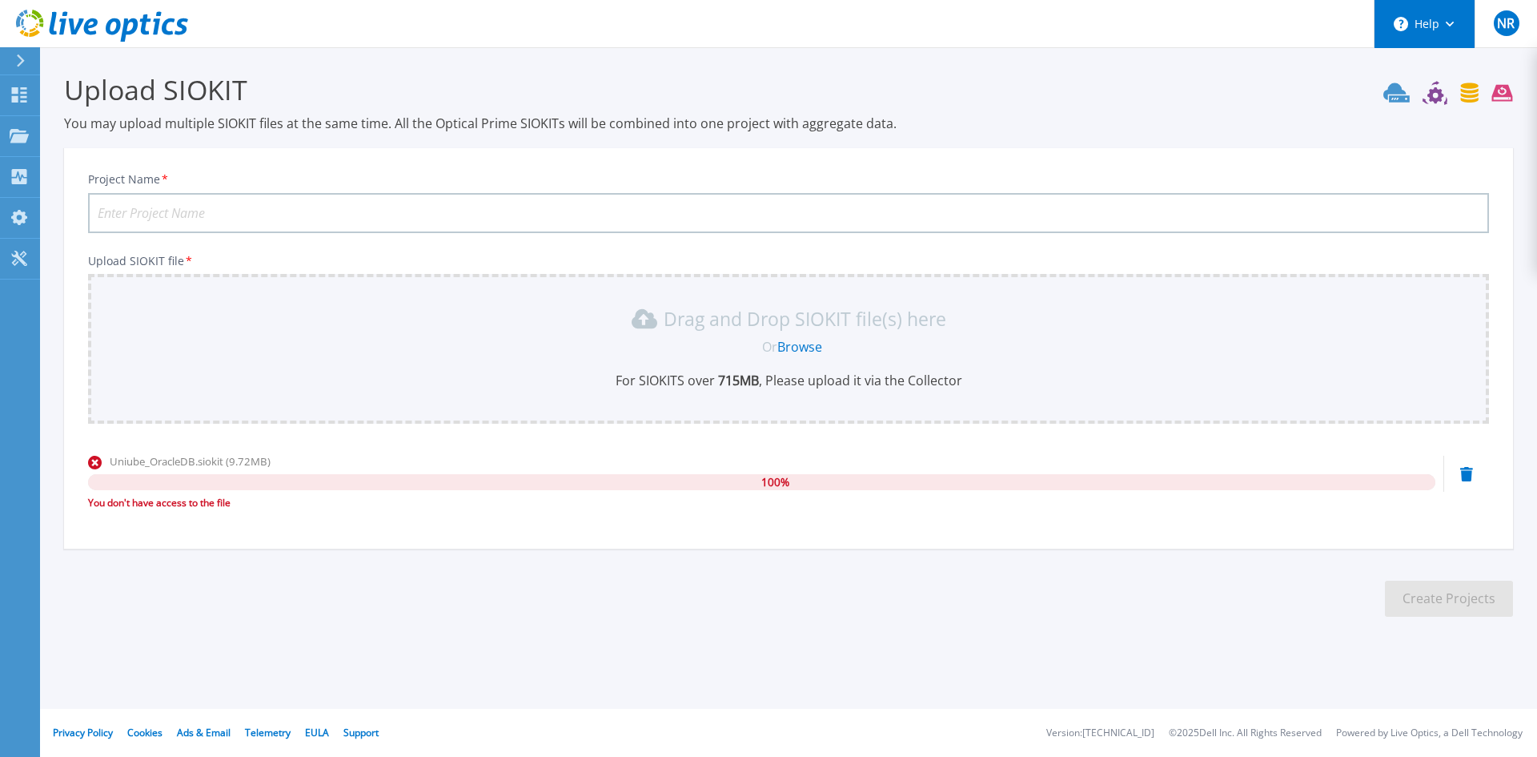 The width and height of the screenshot is (1537, 757). Describe the element at coordinates (203, 732) in the screenshot. I see `a: Ads & Email` at that location.